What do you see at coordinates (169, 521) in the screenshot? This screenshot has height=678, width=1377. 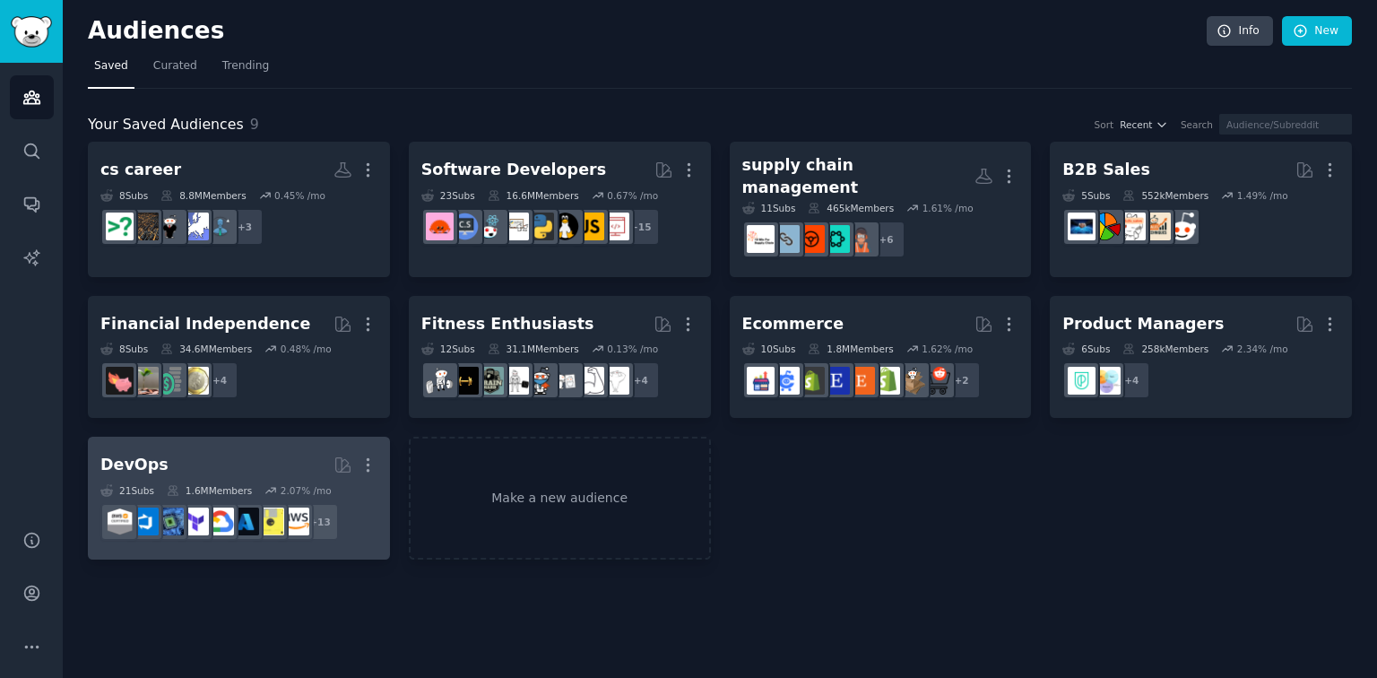 I see `img: computing` at bounding box center [169, 521].